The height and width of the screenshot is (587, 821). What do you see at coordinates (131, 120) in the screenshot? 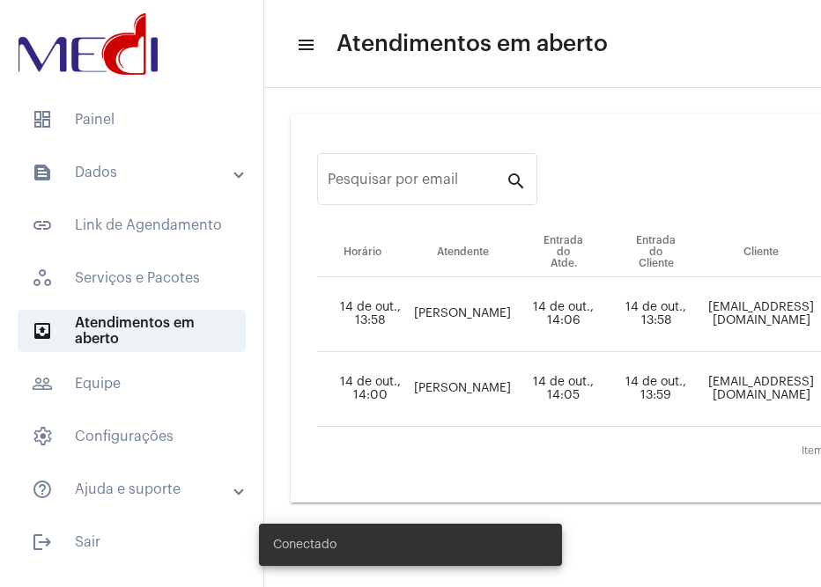
I see `span: Painel` at bounding box center [131, 120].